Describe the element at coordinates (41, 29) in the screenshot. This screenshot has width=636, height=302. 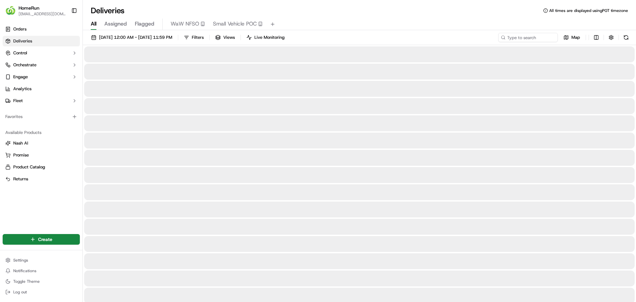
I see `a: Orders` at that location.